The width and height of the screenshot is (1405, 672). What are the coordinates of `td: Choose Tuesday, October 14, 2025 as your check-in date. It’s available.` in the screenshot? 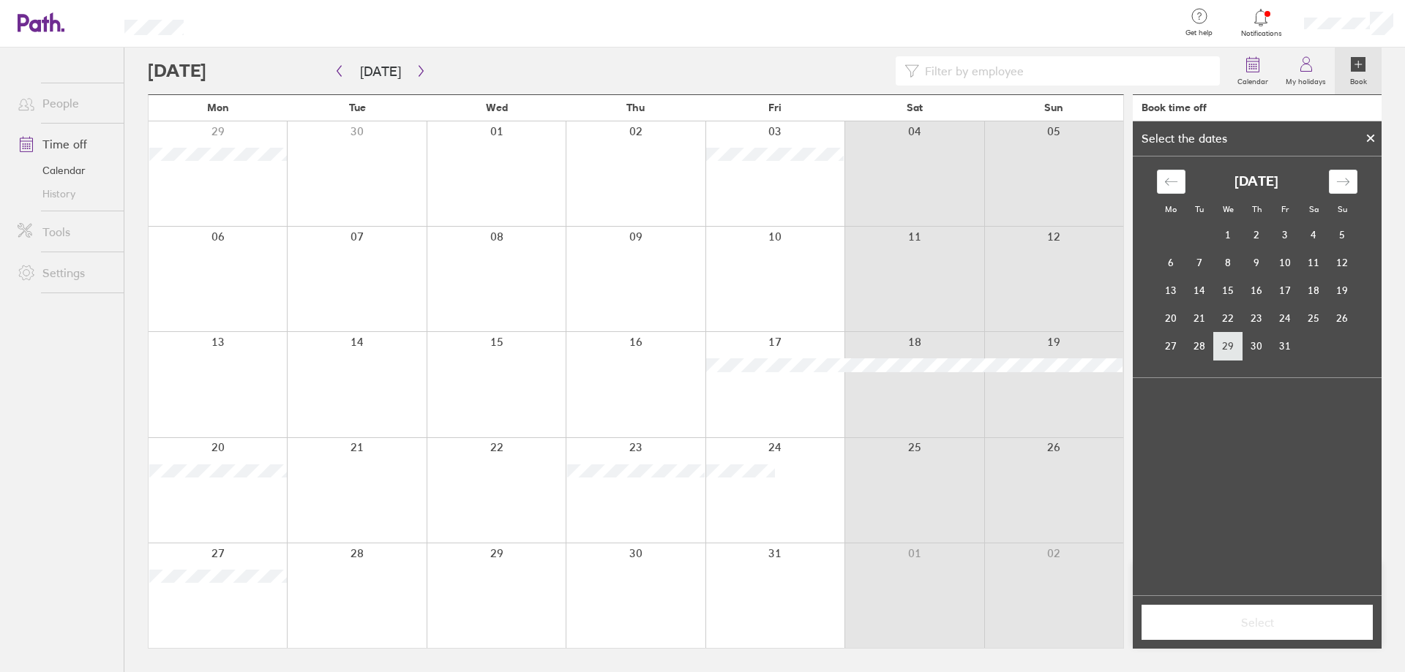 It's located at (1199, 290).